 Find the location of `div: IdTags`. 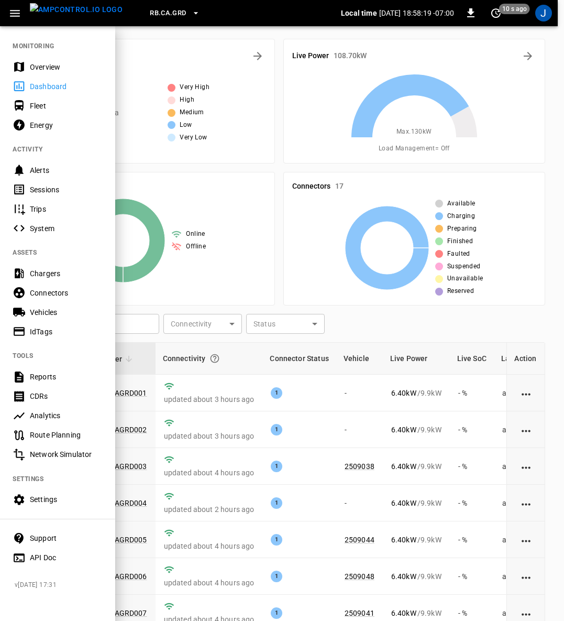

div: IdTags is located at coordinates (66, 332).